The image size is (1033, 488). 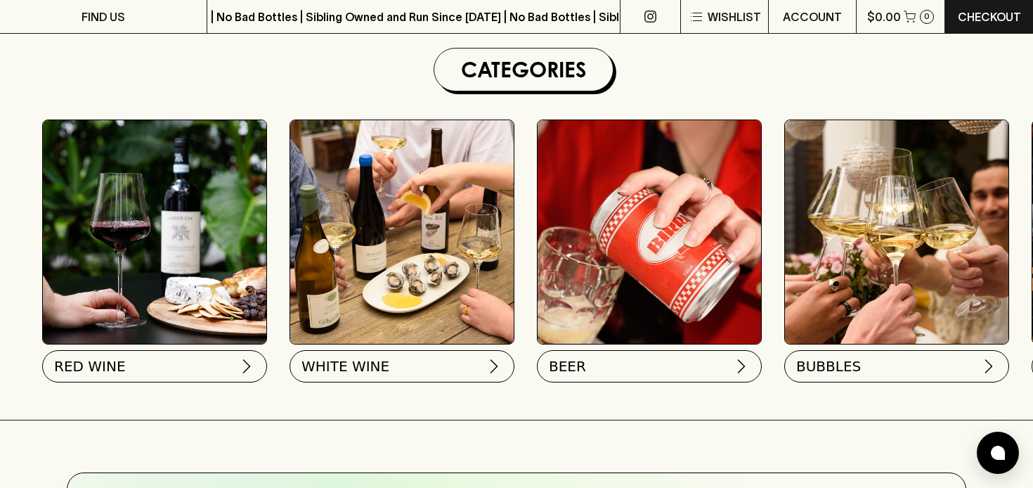 I want to click on img: optimise, so click(x=402, y=232).